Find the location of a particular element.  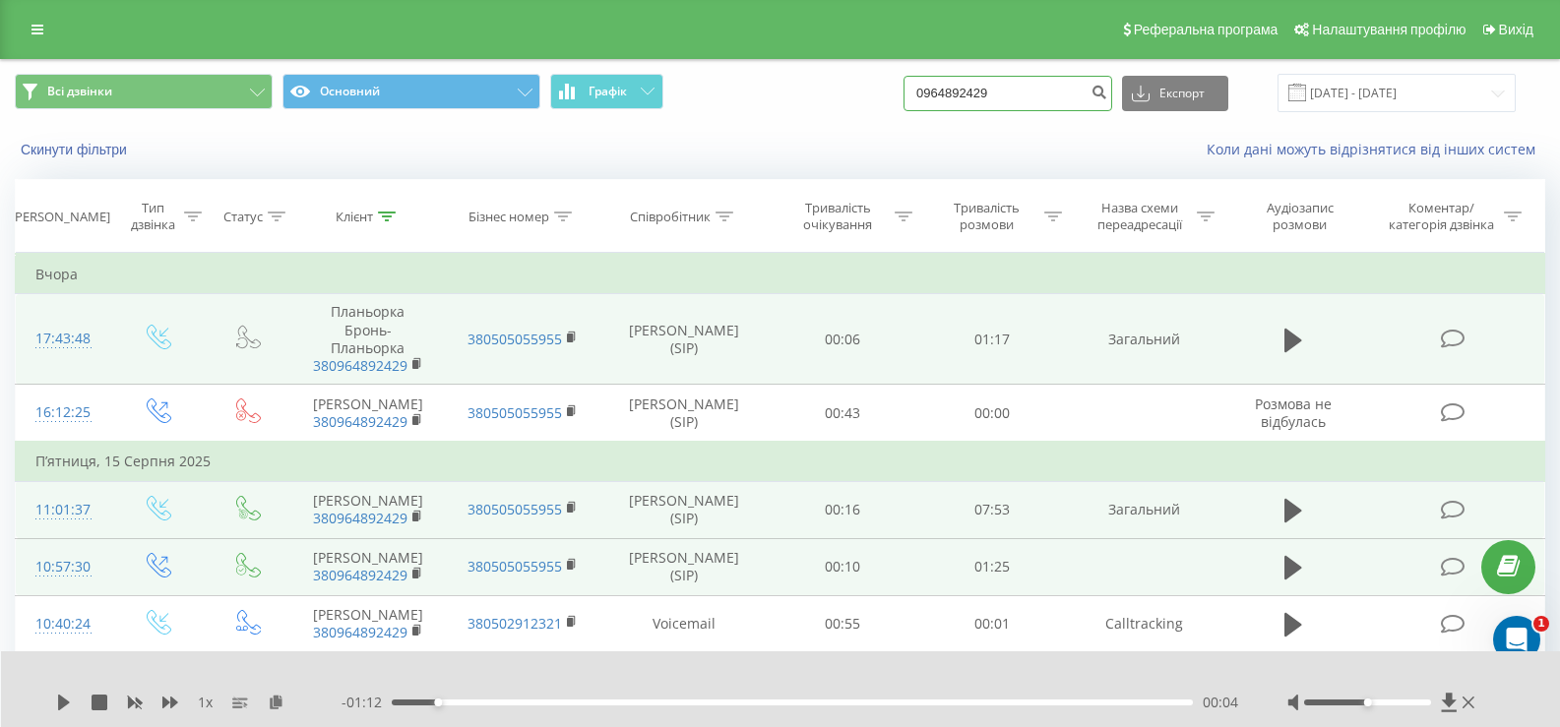

td: Планьорка Бронь-Планьорка is located at coordinates (368, 339).